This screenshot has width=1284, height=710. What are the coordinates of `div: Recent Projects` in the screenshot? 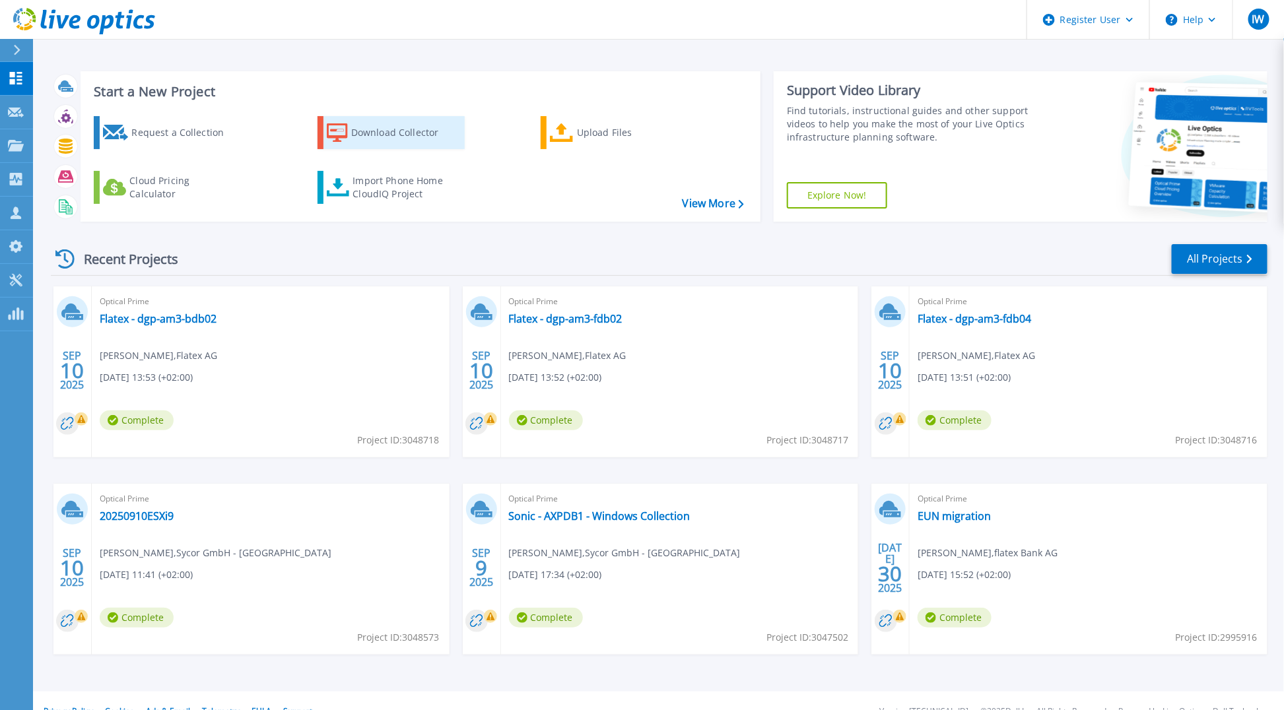 It's located at (123, 259).